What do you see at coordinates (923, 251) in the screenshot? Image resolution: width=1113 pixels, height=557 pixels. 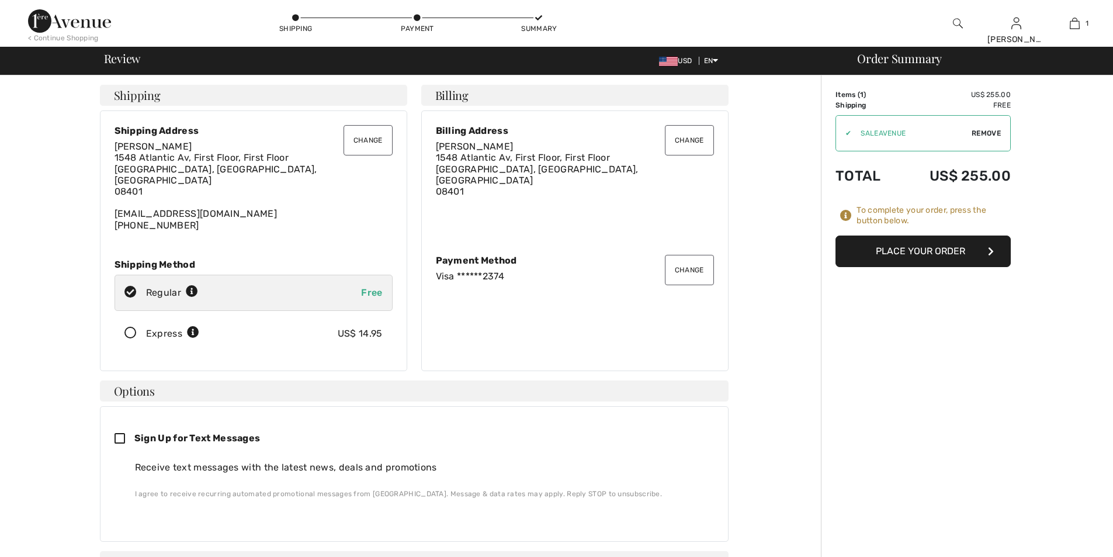 I see `button: Place Your Order` at bounding box center [923, 251].